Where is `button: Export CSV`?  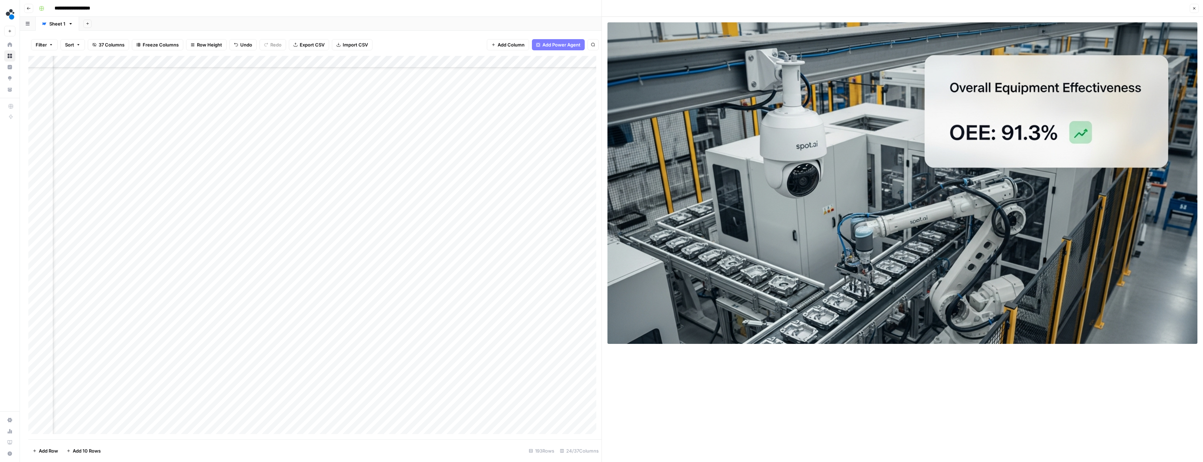
button: Export CSV is located at coordinates (309, 45).